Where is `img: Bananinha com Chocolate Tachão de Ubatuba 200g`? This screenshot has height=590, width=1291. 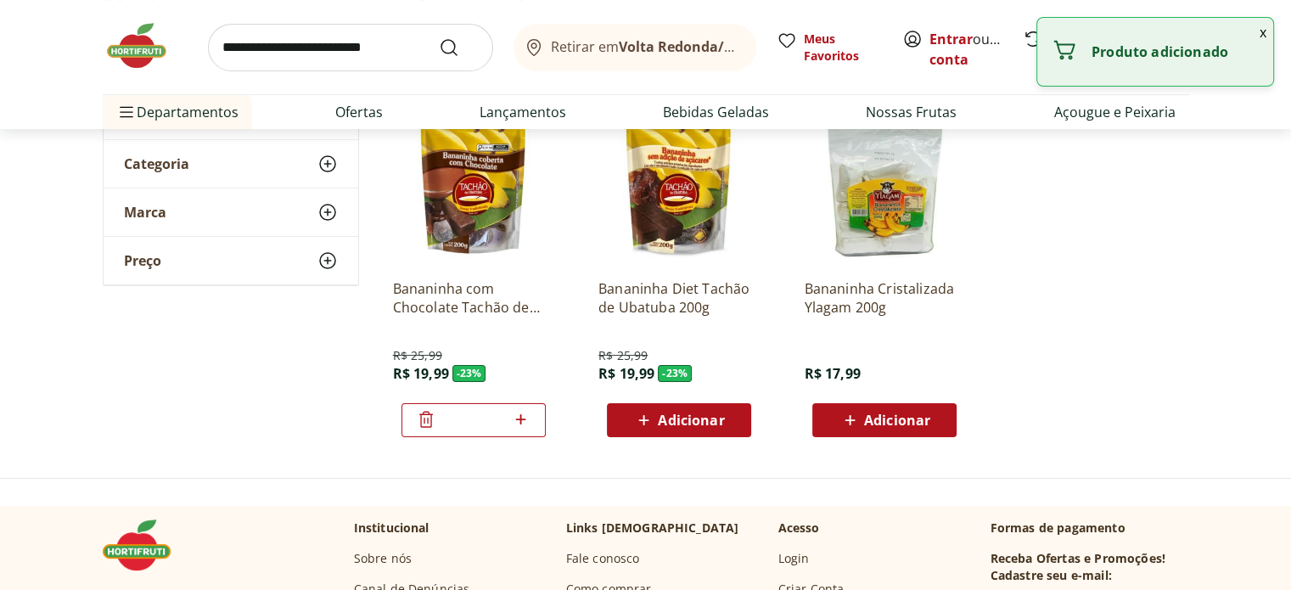
img: Bananinha com Chocolate Tachão de Ubatuba 200g is located at coordinates (473, 185).